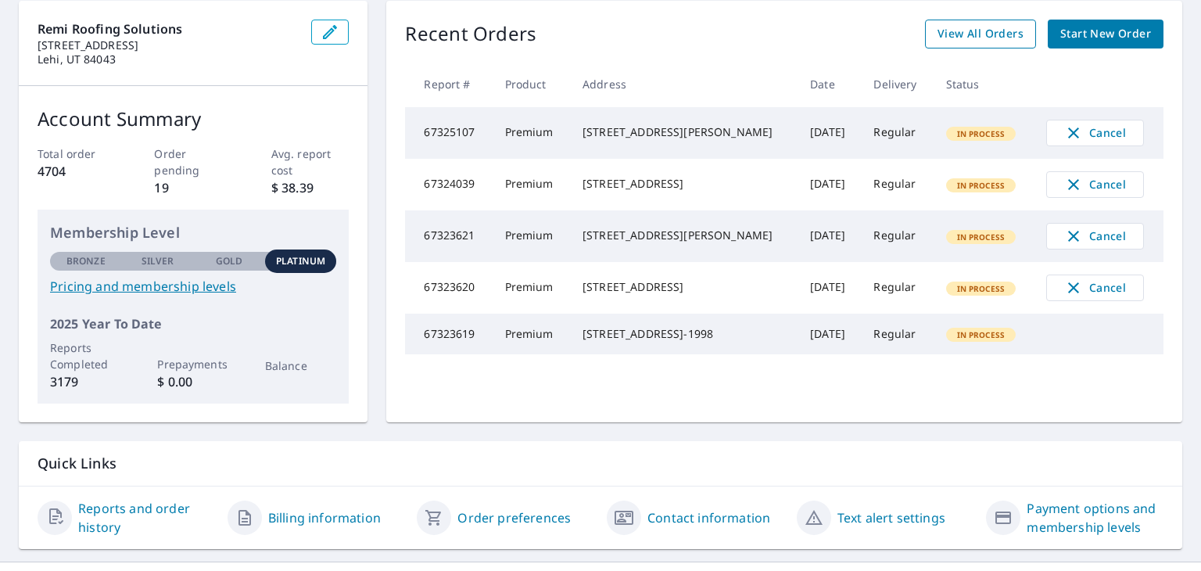 This screenshot has height=571, width=1201. I want to click on p: Reports Completed, so click(86, 356).